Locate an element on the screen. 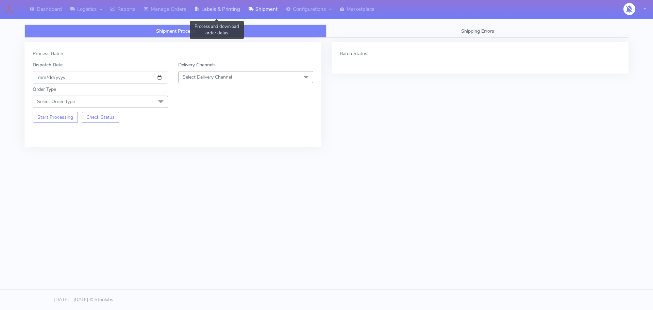 This screenshot has width=653, height=310. ul: Tabs is located at coordinates (326, 31).